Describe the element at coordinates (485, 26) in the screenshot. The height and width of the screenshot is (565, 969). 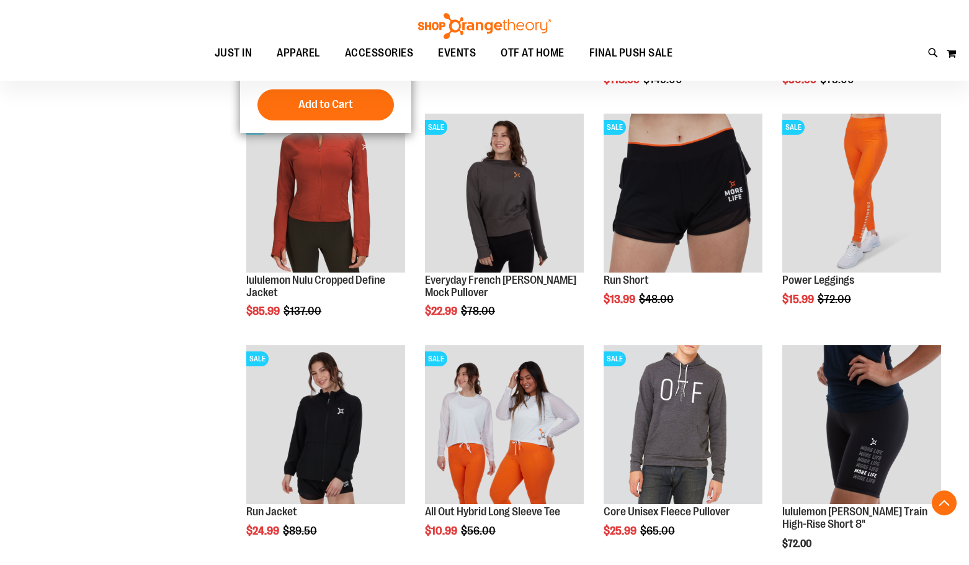
I see `img: Shop Orangetheory` at that location.